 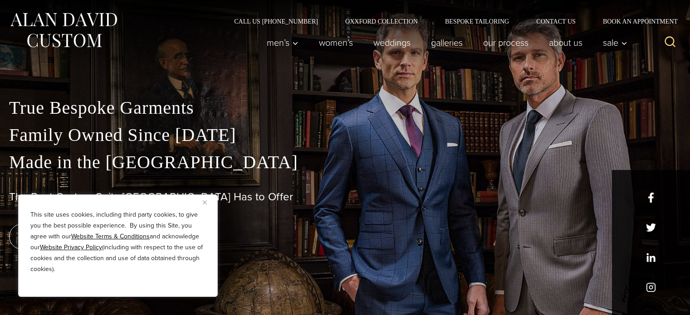 I want to click on a: Galleries, so click(x=447, y=43).